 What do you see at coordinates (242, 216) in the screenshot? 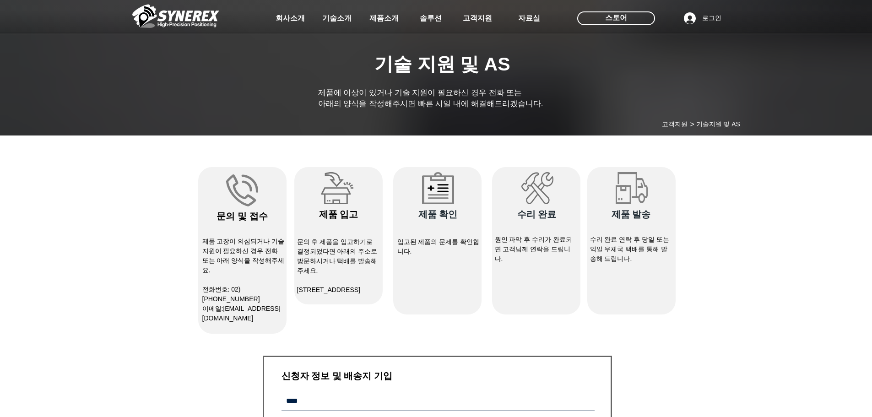
I see `span: ​문의 및 접수` at bounding box center [242, 216].